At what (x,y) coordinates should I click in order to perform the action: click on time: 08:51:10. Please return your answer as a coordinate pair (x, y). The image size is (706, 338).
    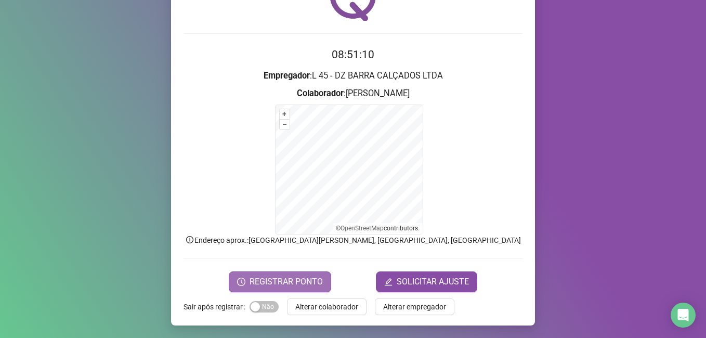
    Looking at the image, I should click on (353, 55).